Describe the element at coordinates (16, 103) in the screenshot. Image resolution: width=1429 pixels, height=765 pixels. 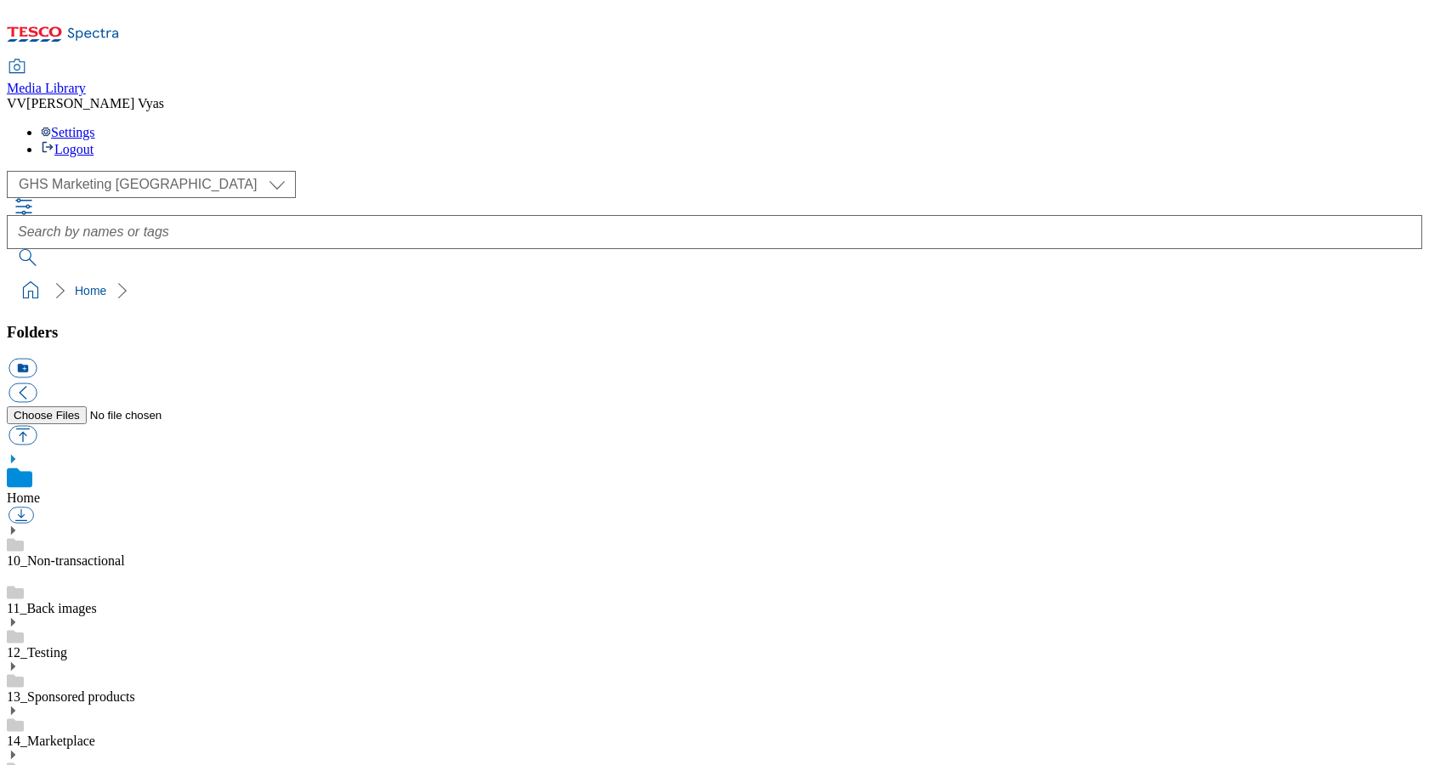
I see `span: VV` at that location.